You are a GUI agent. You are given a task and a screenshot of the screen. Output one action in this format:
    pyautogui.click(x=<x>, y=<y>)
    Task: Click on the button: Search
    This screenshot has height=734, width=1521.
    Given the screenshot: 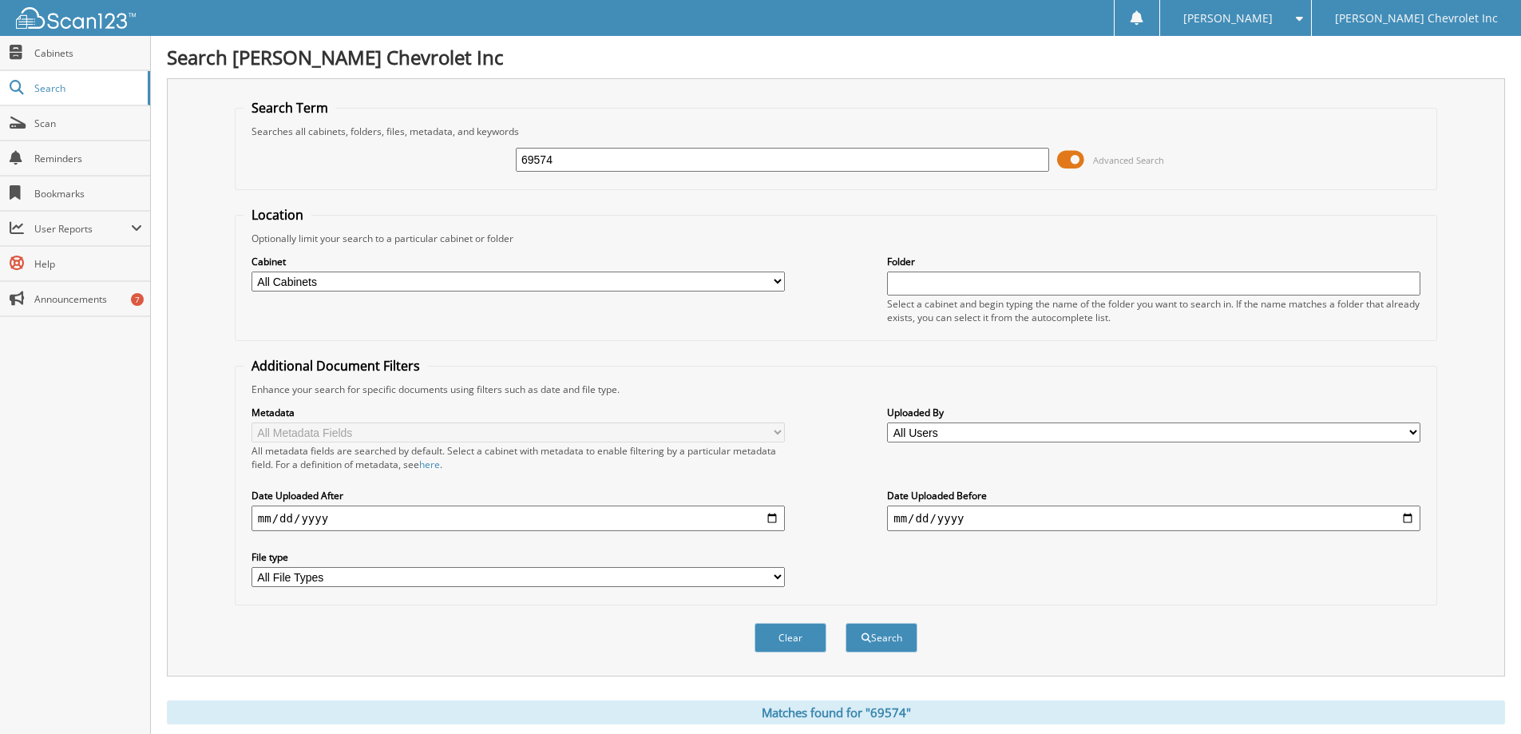 What is the action you would take?
    pyautogui.click(x=881, y=637)
    